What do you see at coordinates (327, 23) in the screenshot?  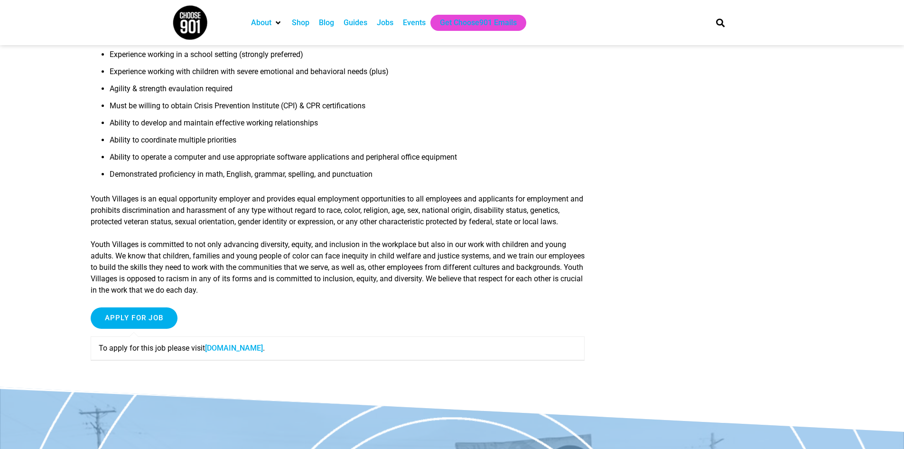 I see `a: Blog` at bounding box center [327, 23].